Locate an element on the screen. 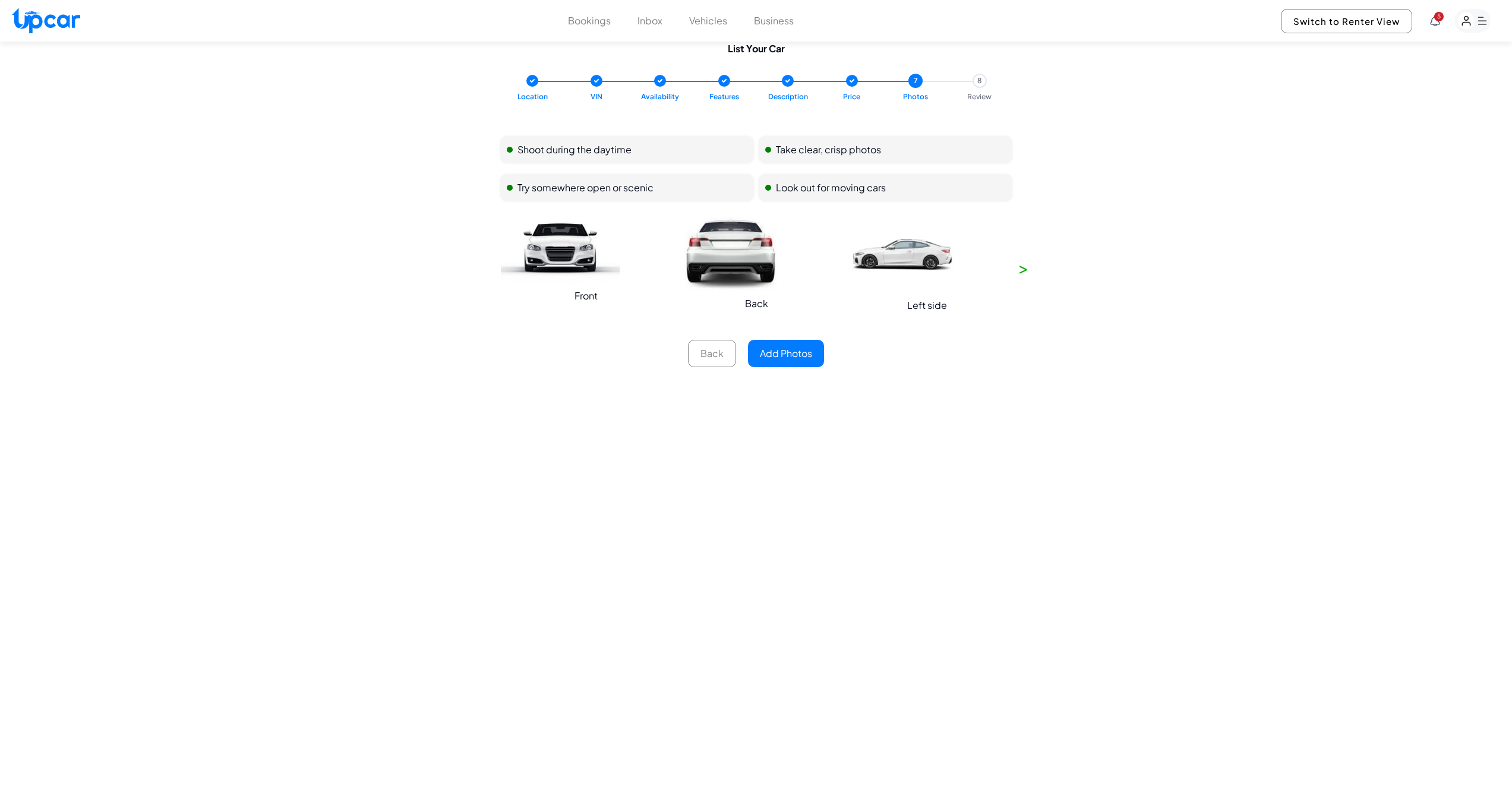 The image size is (1512, 808). span: Shoot during the daytime is located at coordinates (575, 149).